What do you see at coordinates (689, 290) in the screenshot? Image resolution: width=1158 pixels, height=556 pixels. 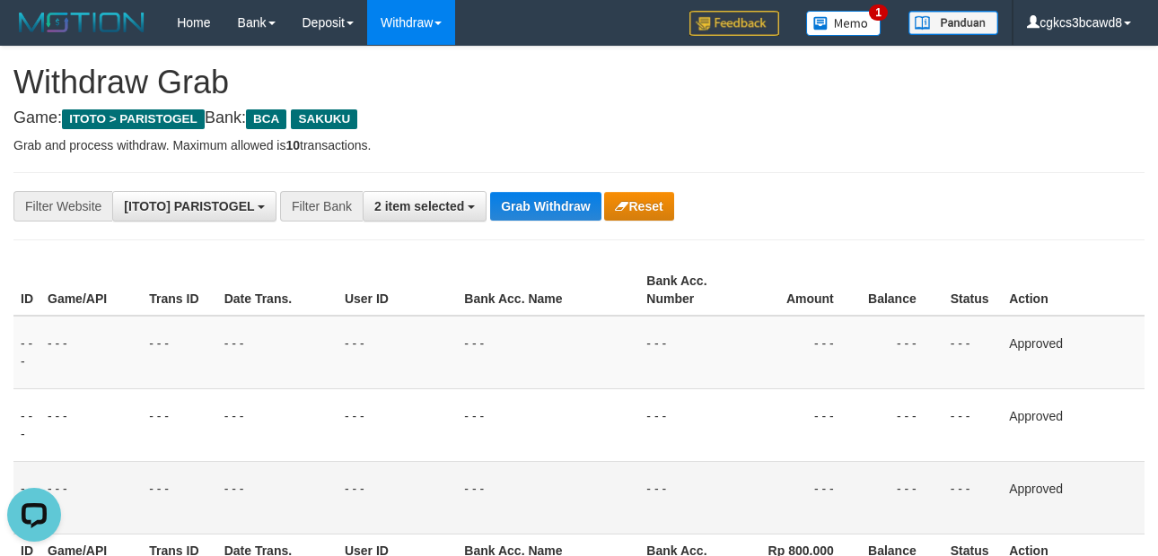 I see `th: Bank Acc. Number` at bounding box center [689, 290].